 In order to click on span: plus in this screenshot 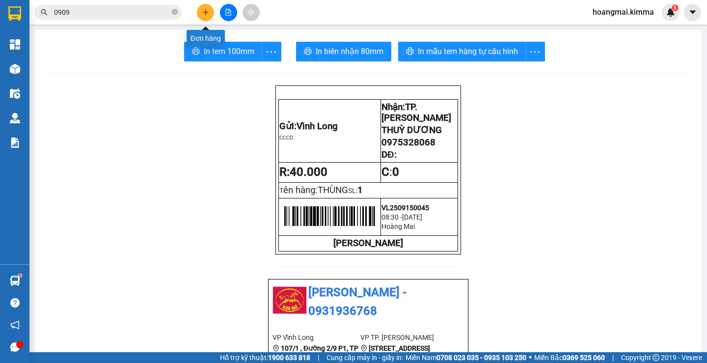, I will do `click(206, 12)`.